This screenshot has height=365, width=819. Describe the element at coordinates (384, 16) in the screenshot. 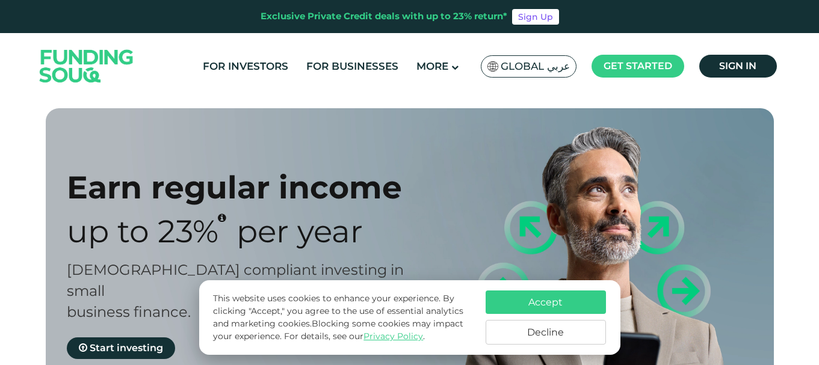

I see `div: Exclusive Private Credit deals with up to 23% return*` at that location.